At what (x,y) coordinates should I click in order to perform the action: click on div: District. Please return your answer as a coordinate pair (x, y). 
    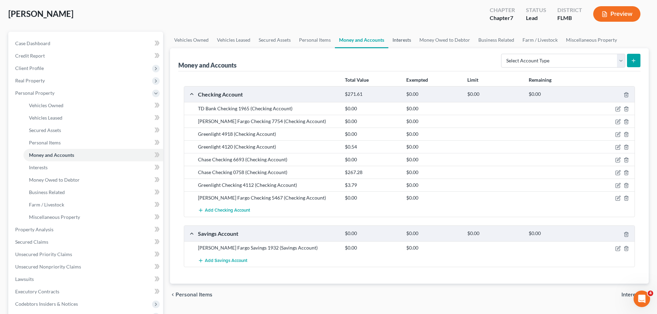
    Looking at the image, I should click on (570, 10).